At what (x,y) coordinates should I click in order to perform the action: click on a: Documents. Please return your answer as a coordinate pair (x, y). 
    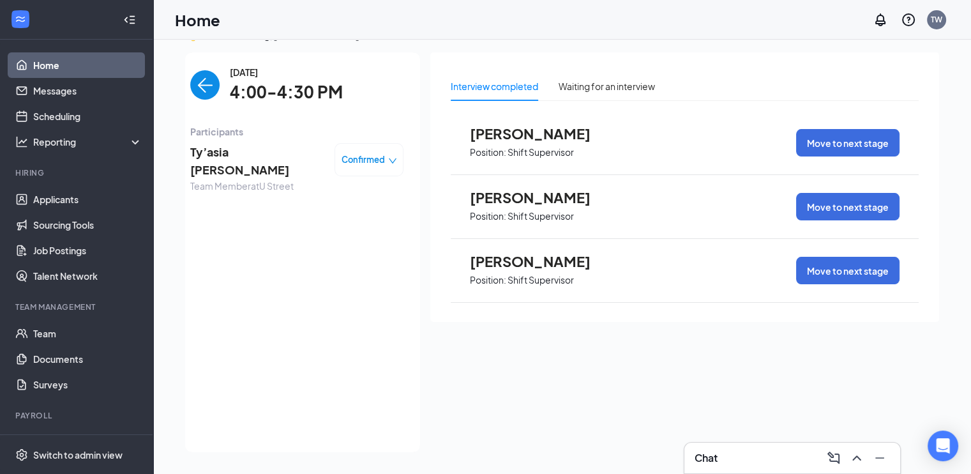
    Looking at the image, I should click on (87, 359).